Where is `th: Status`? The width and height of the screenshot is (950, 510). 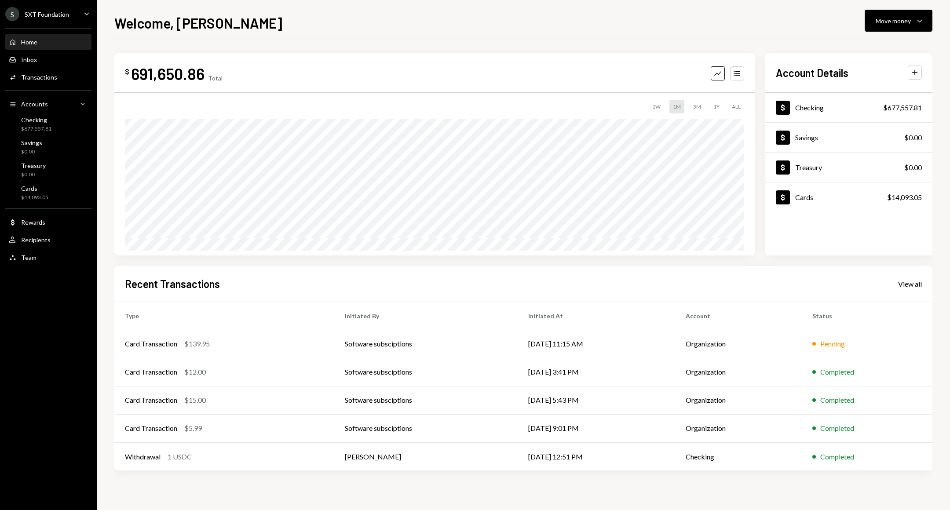
th: Status is located at coordinates (867, 316).